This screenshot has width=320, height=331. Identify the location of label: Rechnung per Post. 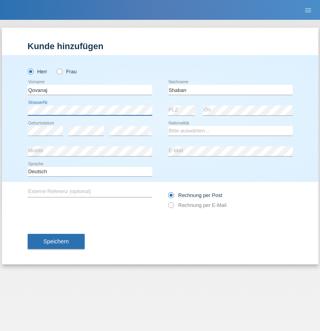
(195, 195).